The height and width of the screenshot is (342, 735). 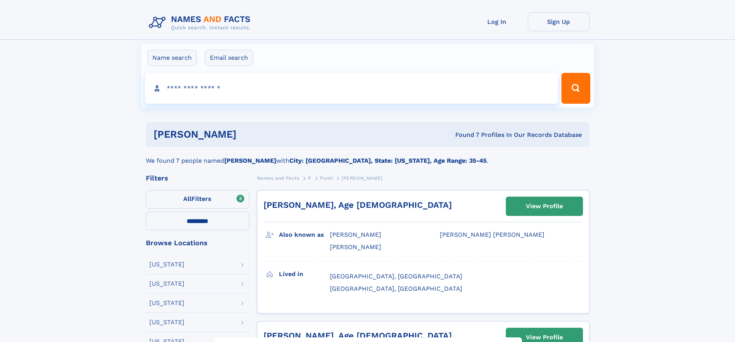 What do you see at coordinates (368, 156) in the screenshot?
I see `div: We found 7 people named with .` at bounding box center [368, 156].